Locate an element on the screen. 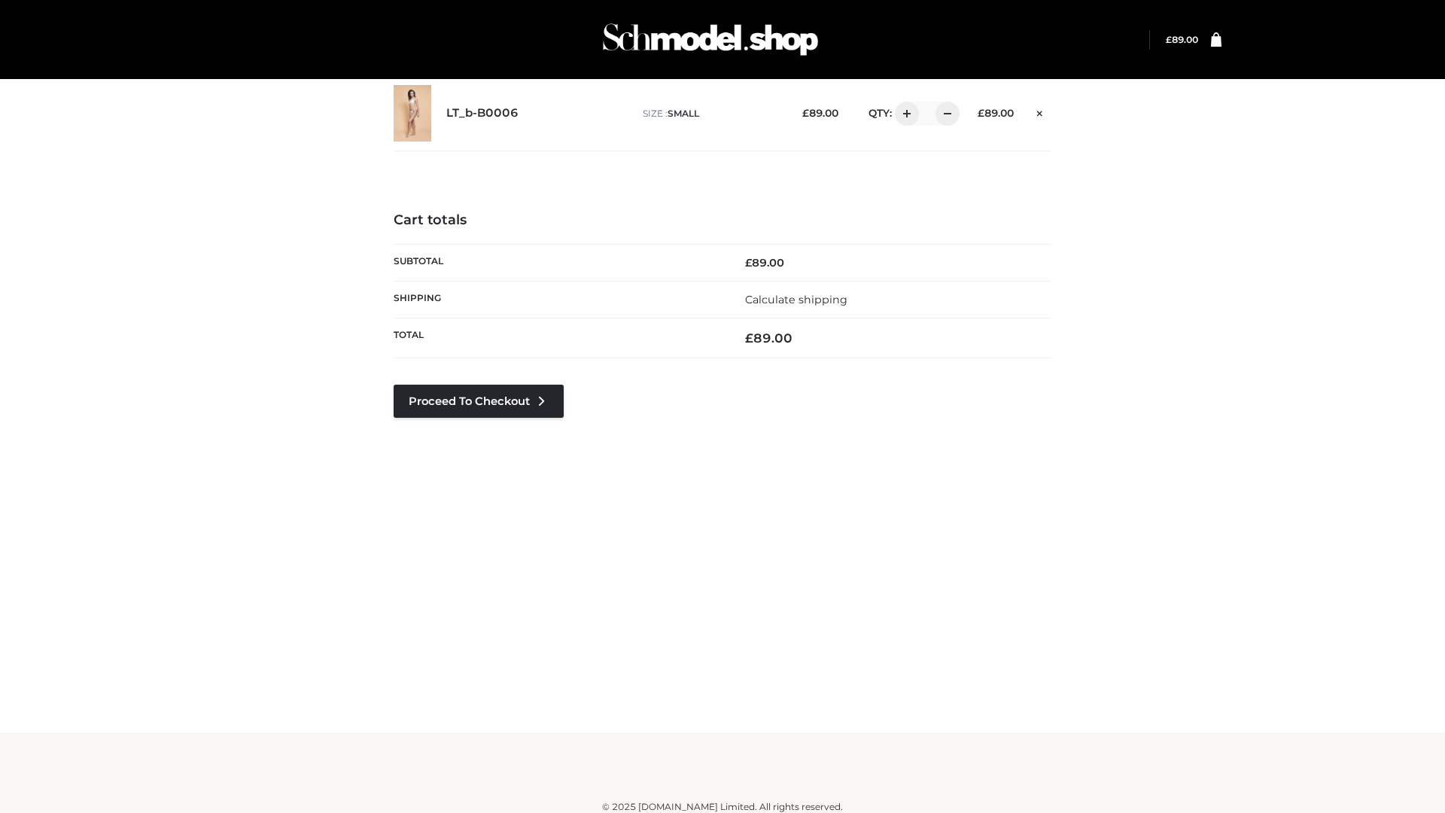 Image resolution: width=1445 pixels, height=813 pixels. img: Schmodel Admin 964 is located at coordinates (710, 39).